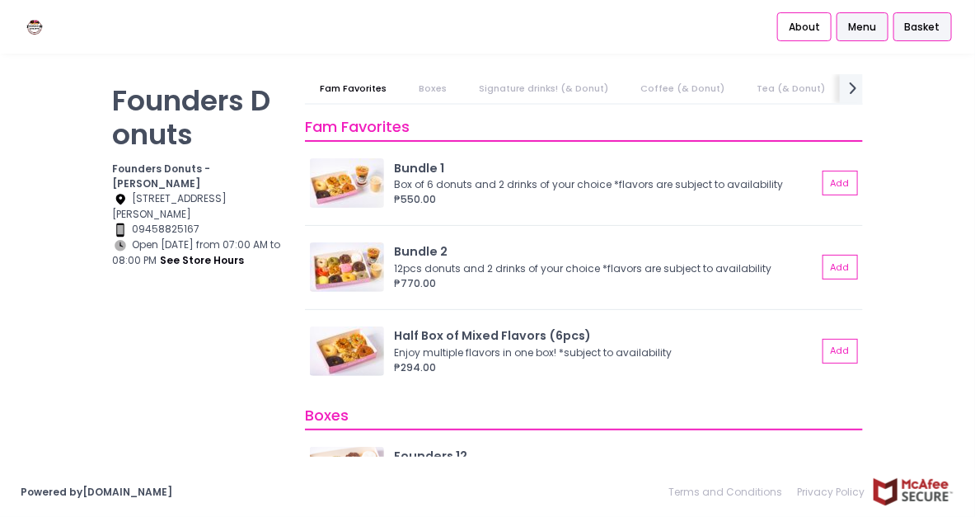 Image resolution: width=975 pixels, height=517 pixels. Describe the element at coordinates (804, 27) in the screenshot. I see `span: About` at that location.